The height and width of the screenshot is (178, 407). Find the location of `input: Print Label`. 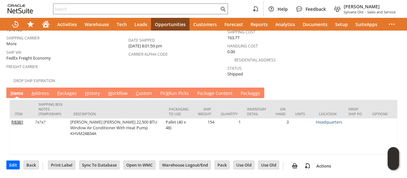

input: Print Label is located at coordinates (62, 165).